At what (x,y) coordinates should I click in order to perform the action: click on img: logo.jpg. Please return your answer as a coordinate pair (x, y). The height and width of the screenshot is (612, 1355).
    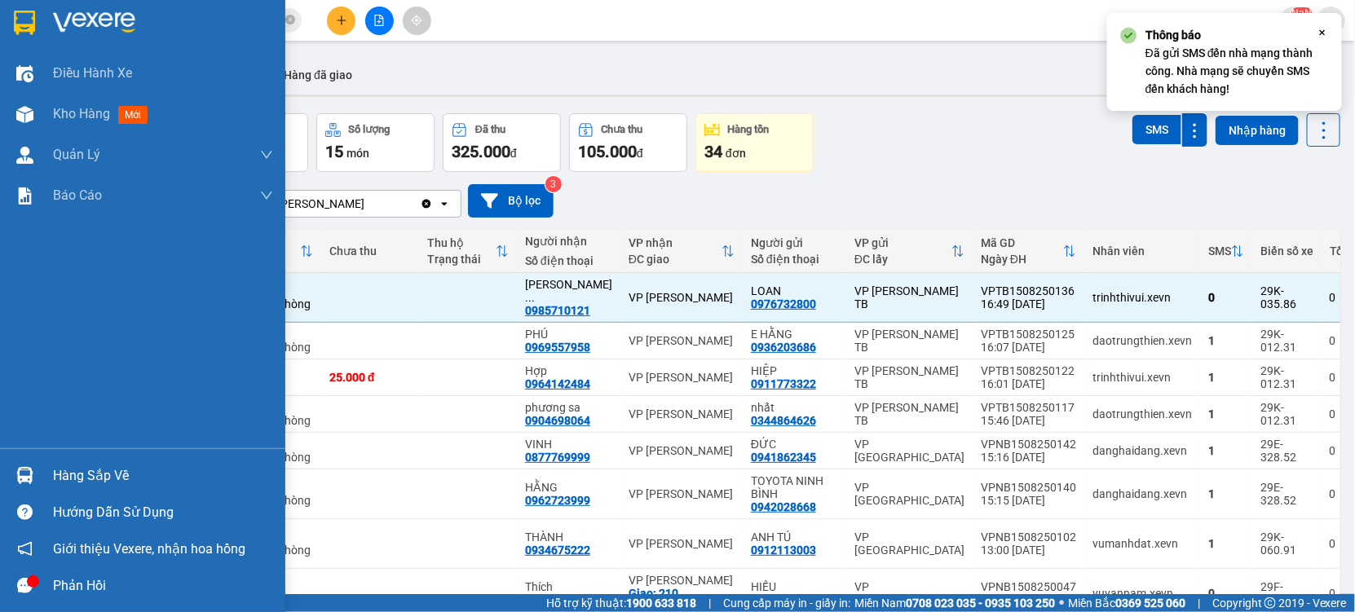
    Looking at the image, I should click on (61, 61).